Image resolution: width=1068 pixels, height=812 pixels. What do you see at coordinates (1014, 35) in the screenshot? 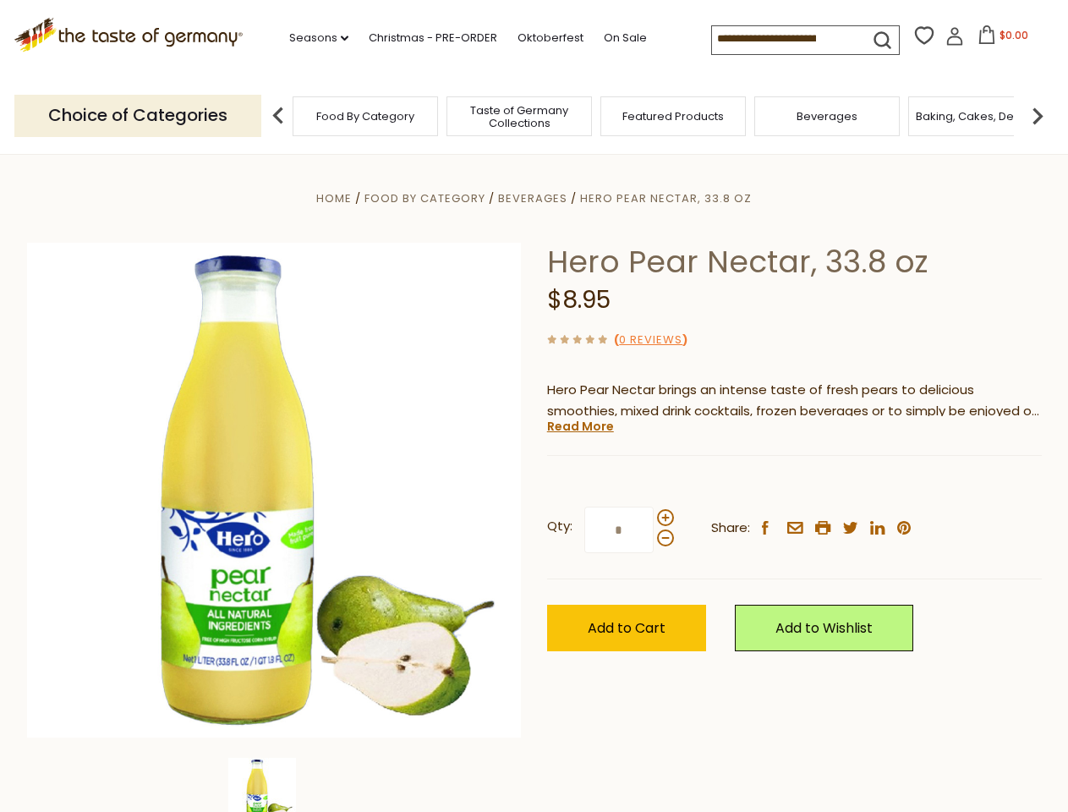
I see `span: $0.00` at bounding box center [1014, 35].